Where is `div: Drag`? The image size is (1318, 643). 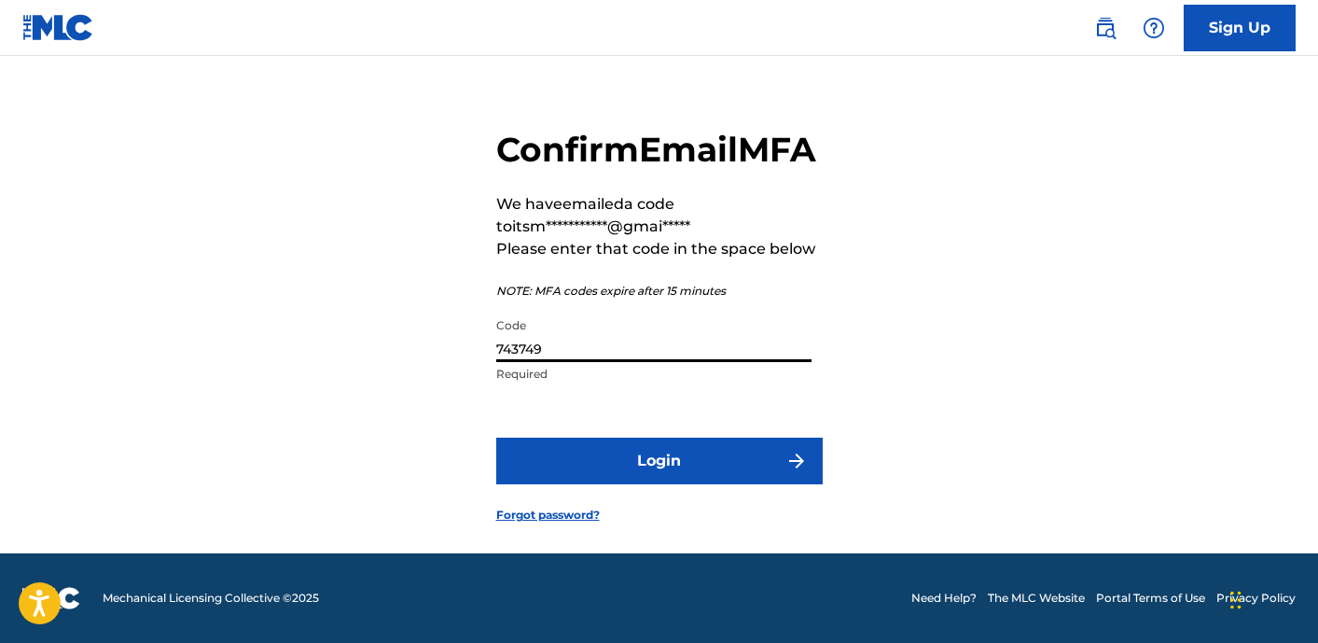
div: Drag is located at coordinates (1236, 600).